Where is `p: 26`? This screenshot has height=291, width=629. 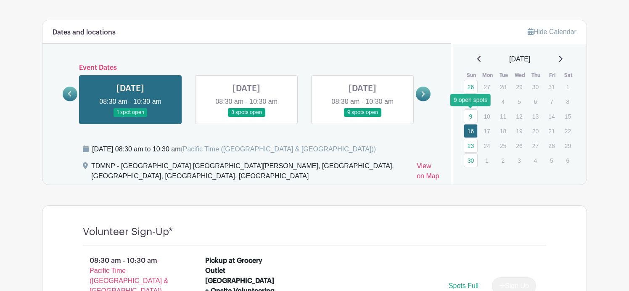
p: 26 is located at coordinates (519, 146).